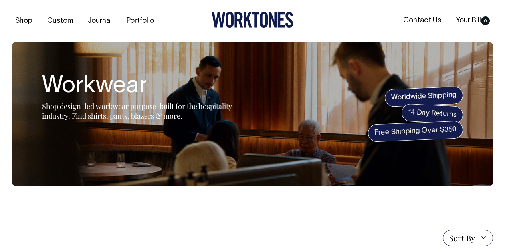 The height and width of the screenshot is (252, 505). What do you see at coordinates (424, 96) in the screenshot?
I see `span: Worldwide Shipping` at bounding box center [424, 96].